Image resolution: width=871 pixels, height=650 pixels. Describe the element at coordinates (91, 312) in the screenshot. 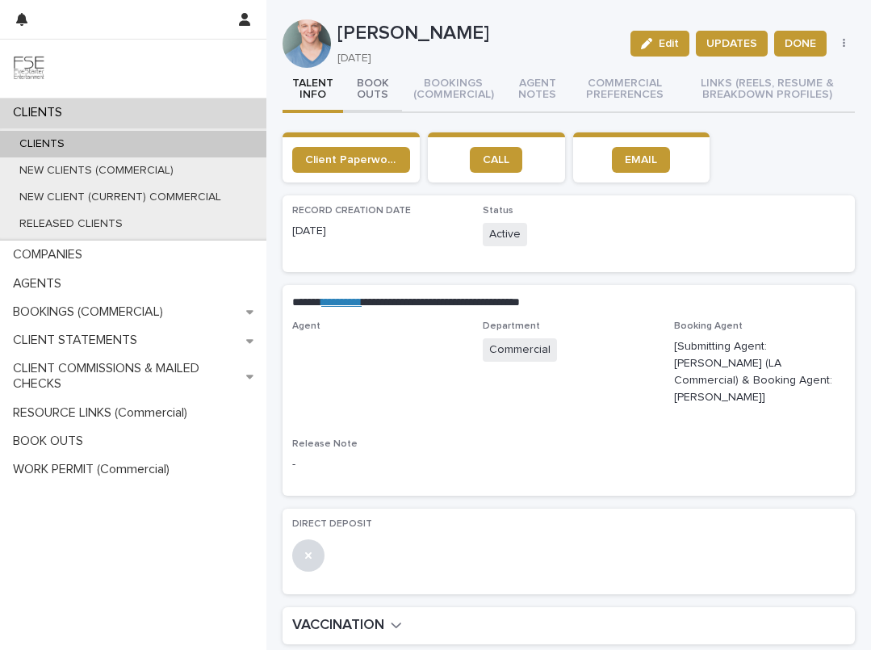

I see `p: BOOKINGS (COMMERCIAL)` at that location.